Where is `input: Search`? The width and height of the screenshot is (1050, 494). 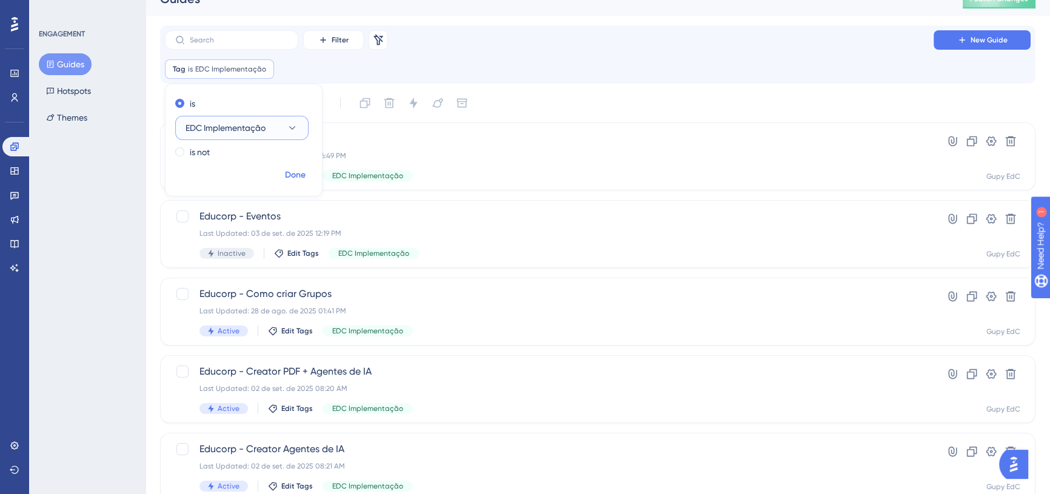 input: Search is located at coordinates (239, 40).